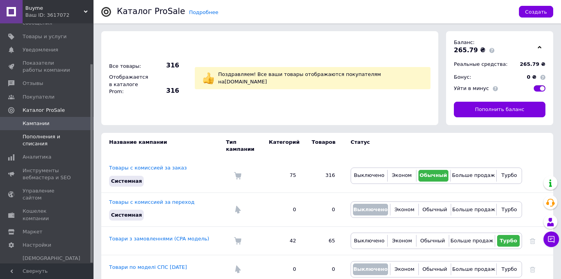 This screenshot has width=561, height=279. What do you see at coordinates (323, 241) in the screenshot?
I see `td: 65` at bounding box center [323, 241].